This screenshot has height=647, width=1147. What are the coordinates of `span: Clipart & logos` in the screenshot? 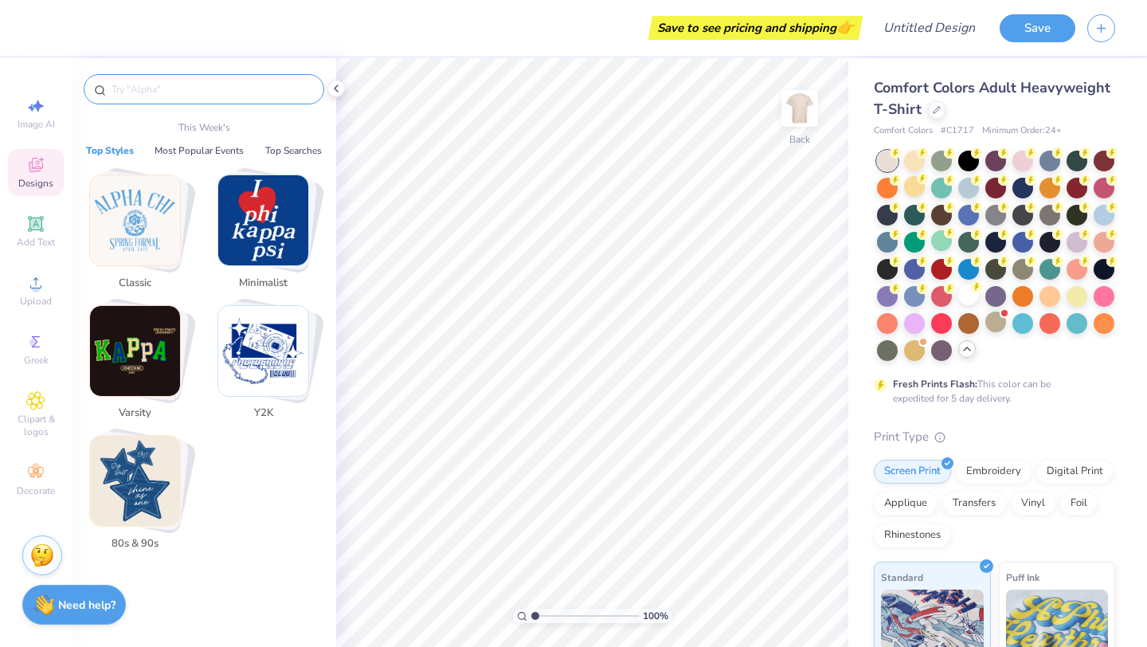 It's located at (36, 425).